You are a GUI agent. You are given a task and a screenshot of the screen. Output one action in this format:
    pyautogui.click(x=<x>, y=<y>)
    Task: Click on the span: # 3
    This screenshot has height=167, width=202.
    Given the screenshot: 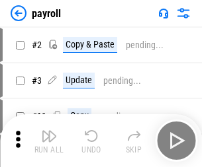 What is the action you would take?
    pyautogui.click(x=36, y=81)
    